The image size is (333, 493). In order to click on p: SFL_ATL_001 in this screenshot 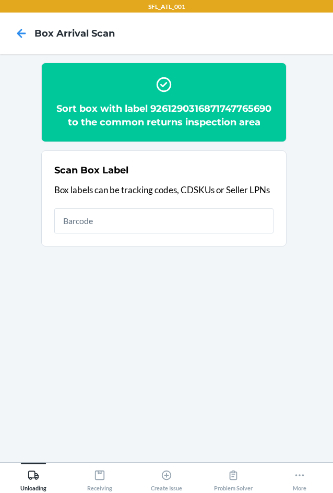, I will do `click(167, 7)`.